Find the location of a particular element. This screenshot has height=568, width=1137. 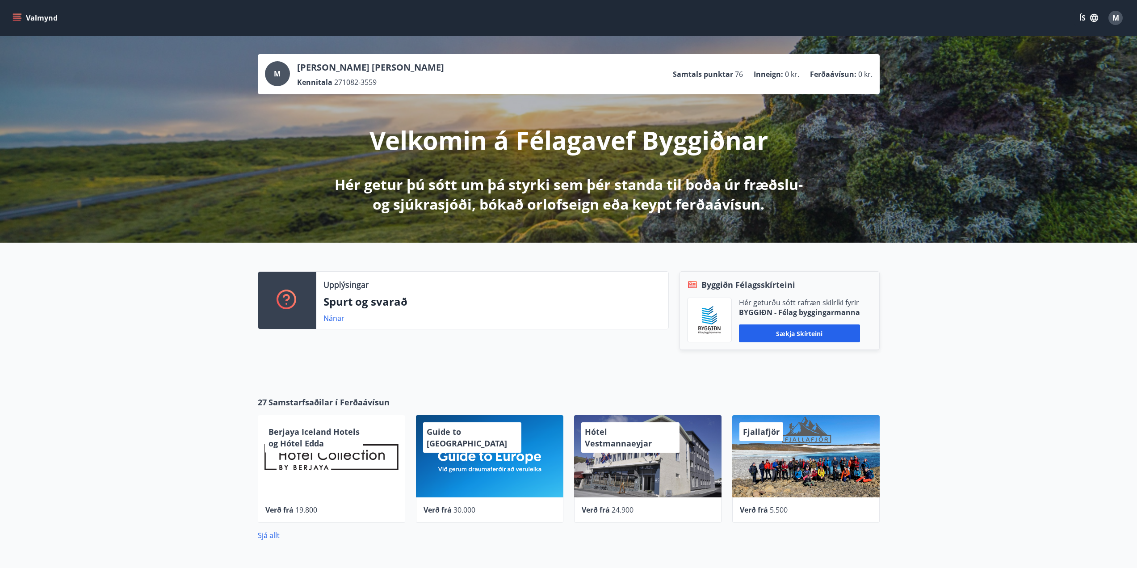

span: 24.900 is located at coordinates (622, 510).